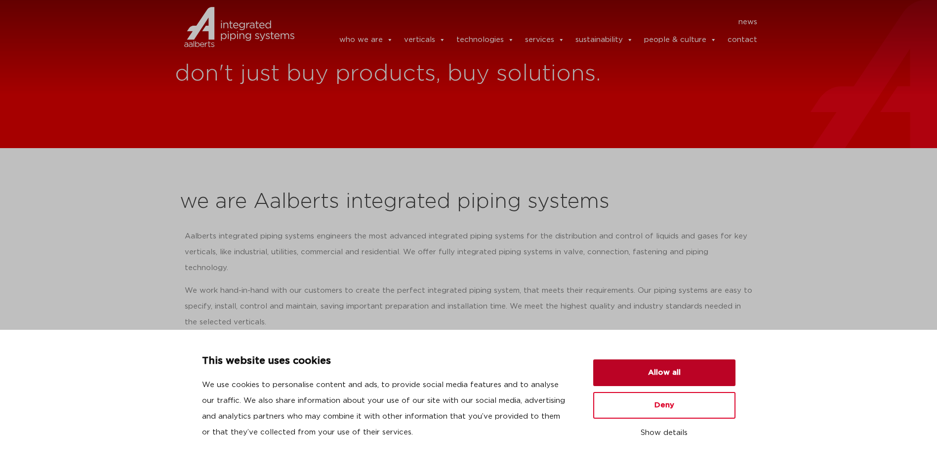 The width and height of the screenshot is (937, 471). What do you see at coordinates (386, 362) in the screenshot?
I see `p: This website uses cookies` at bounding box center [386, 362].